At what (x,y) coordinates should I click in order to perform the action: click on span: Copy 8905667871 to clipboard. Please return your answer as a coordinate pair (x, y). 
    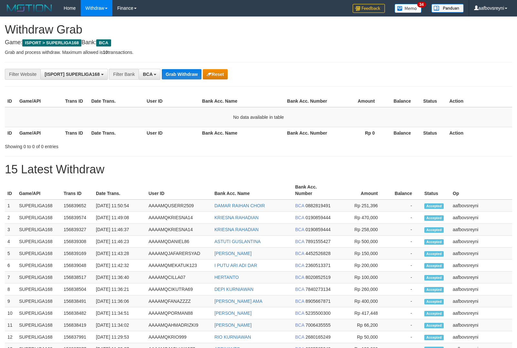
    Looking at the image, I should click on (318, 302).